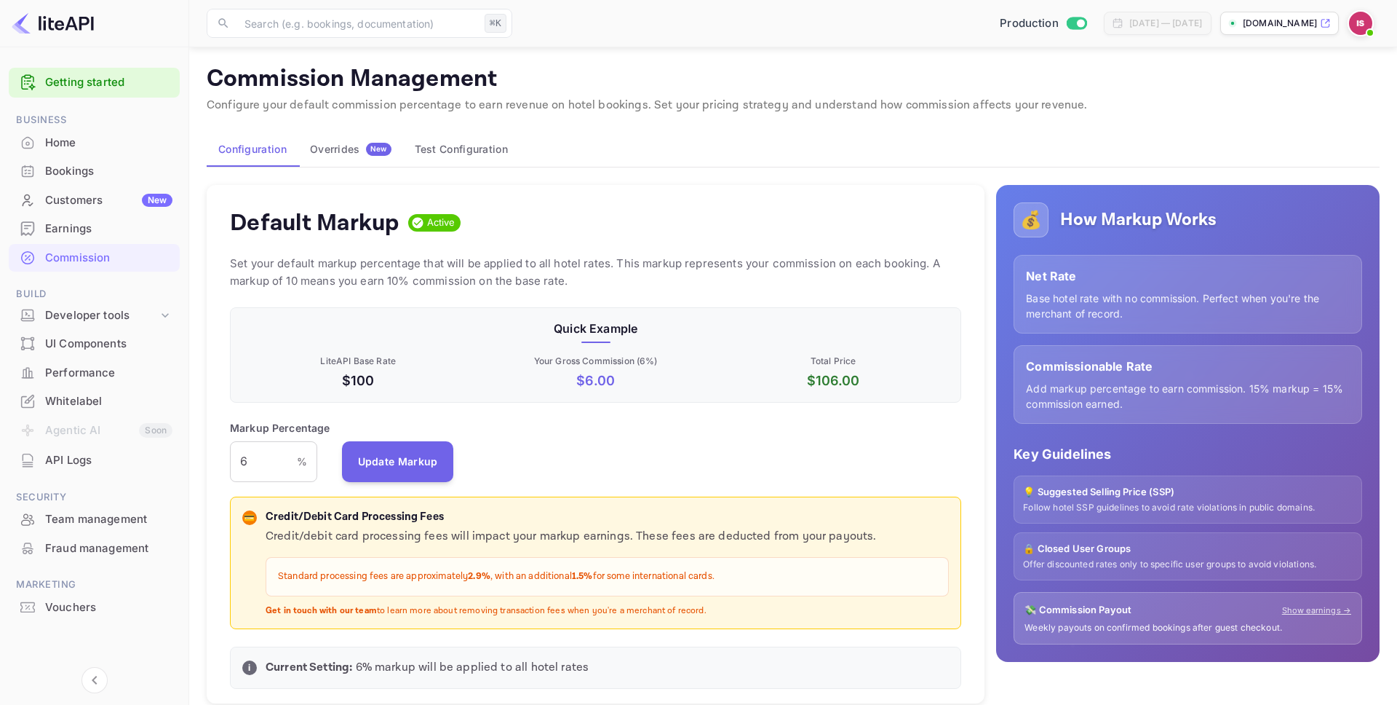 The height and width of the screenshot is (705, 1397). Describe the element at coordinates (595, 361) in the screenshot. I see `p: Your Gross Commission ( 6 %)` at that location.